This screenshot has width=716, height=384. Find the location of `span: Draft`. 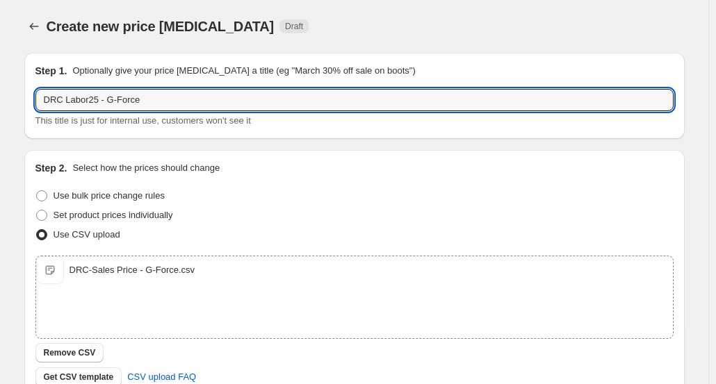

span: Draft is located at coordinates (294, 26).